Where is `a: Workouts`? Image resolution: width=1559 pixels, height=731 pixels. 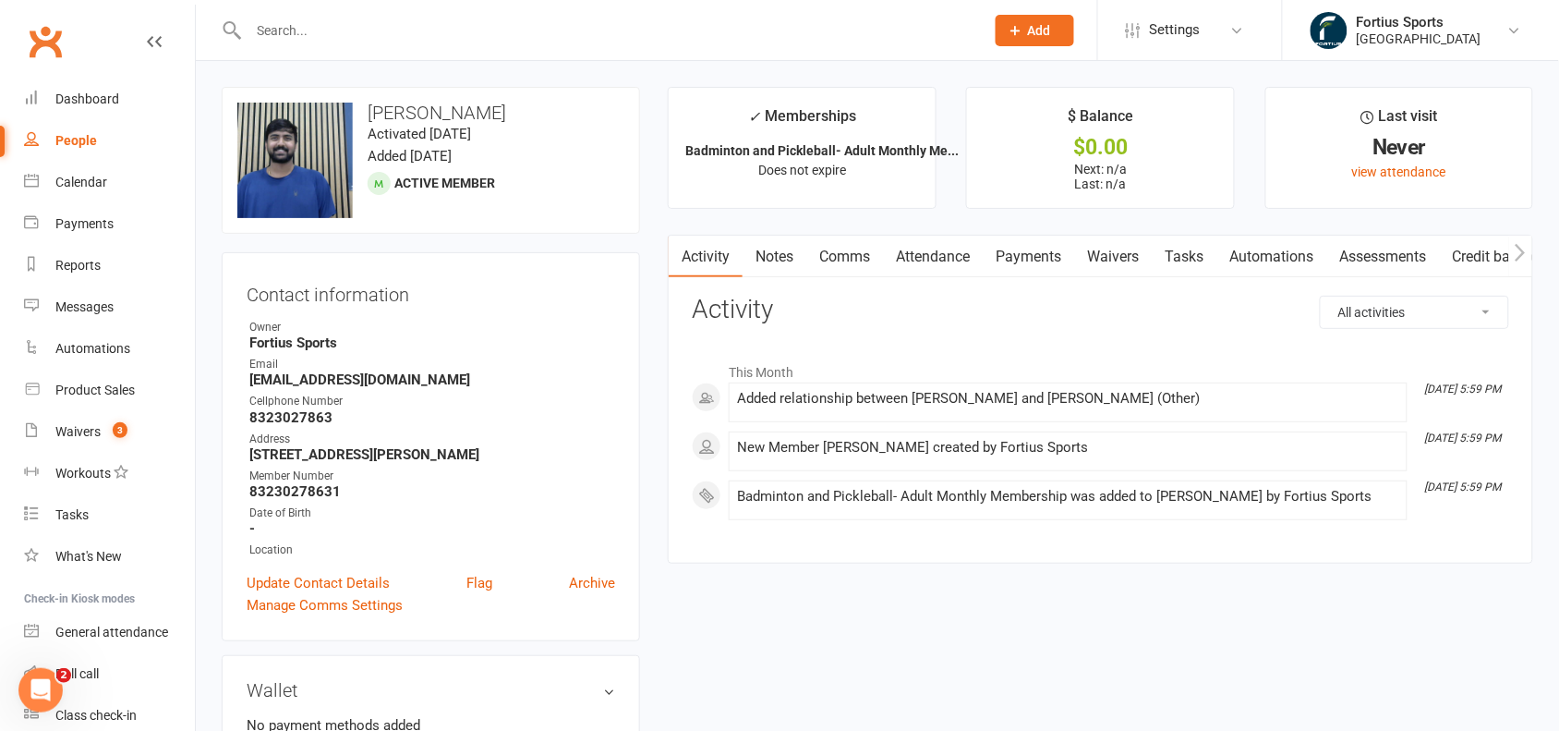
a: Workouts is located at coordinates (109, 473).